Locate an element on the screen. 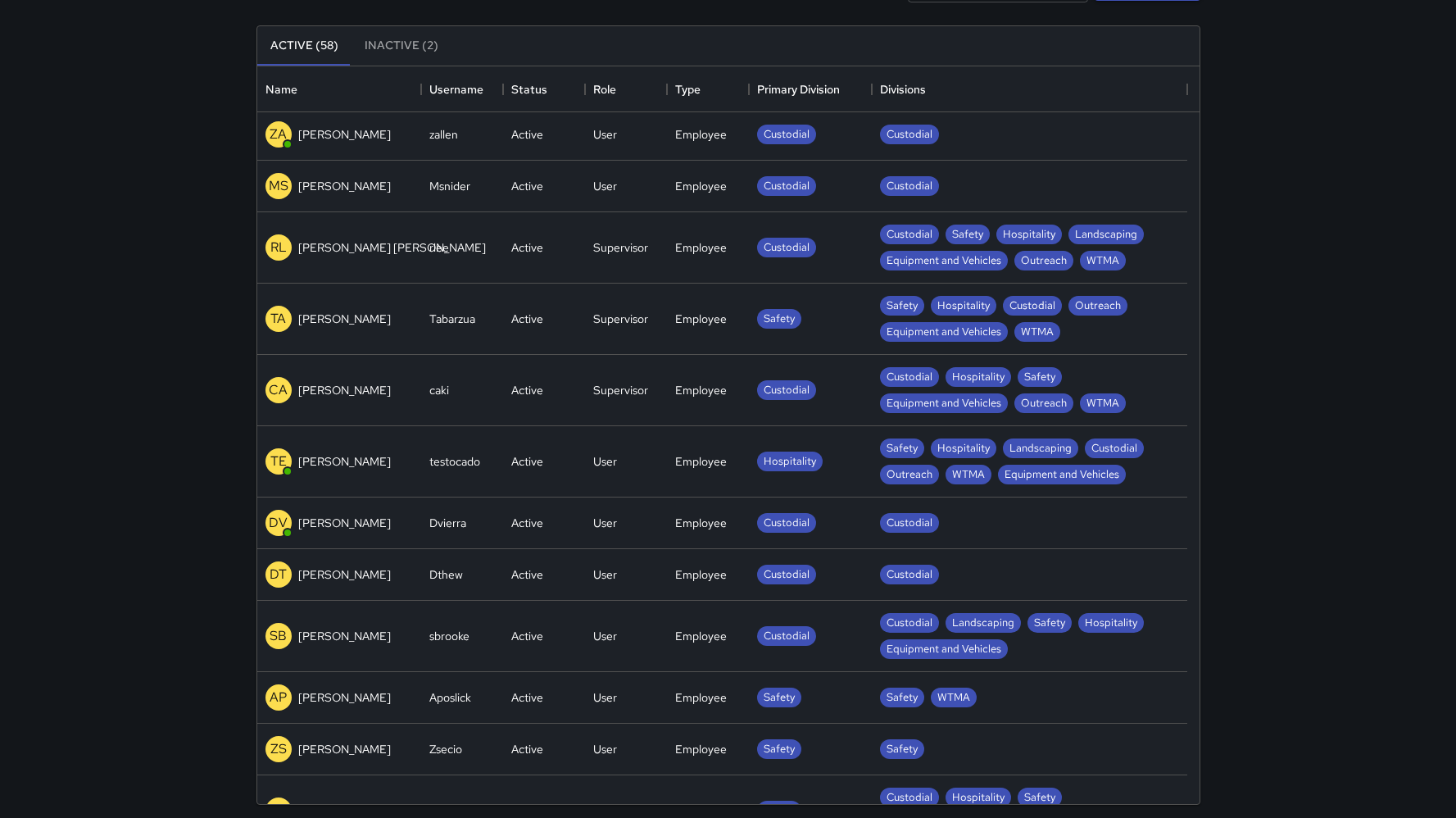 Image resolution: width=1456 pixels, height=818 pixels. p: ZA is located at coordinates (278, 134).